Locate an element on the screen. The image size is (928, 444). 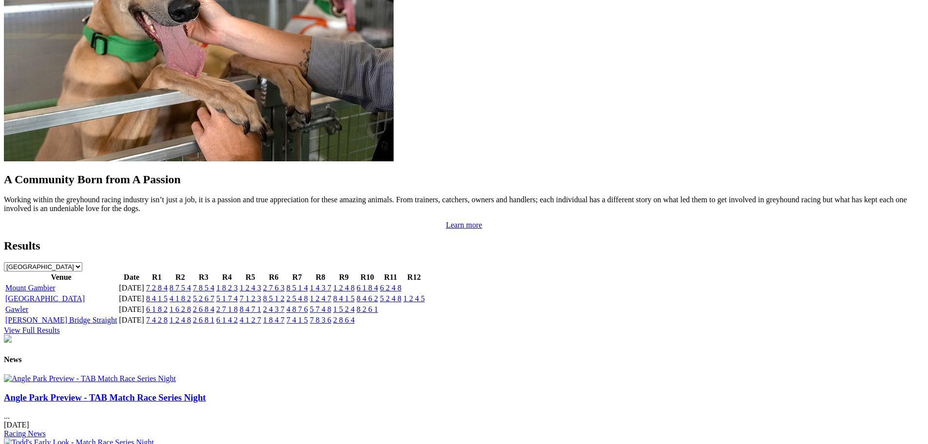
a: 1 2 4 3 is located at coordinates (250, 287).